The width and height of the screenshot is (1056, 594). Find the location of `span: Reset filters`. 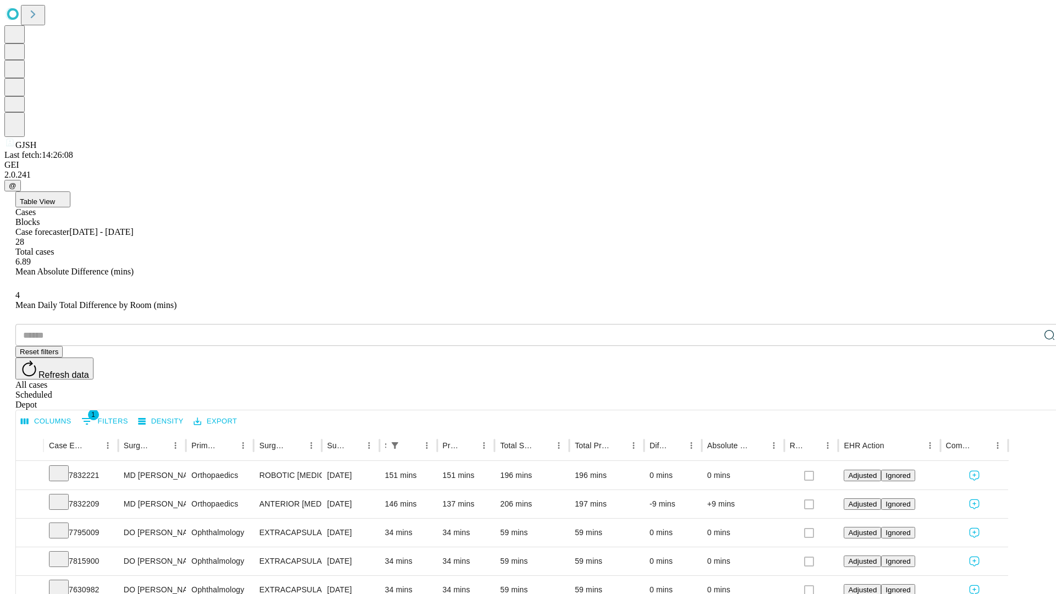

span: Reset filters is located at coordinates (39, 352).